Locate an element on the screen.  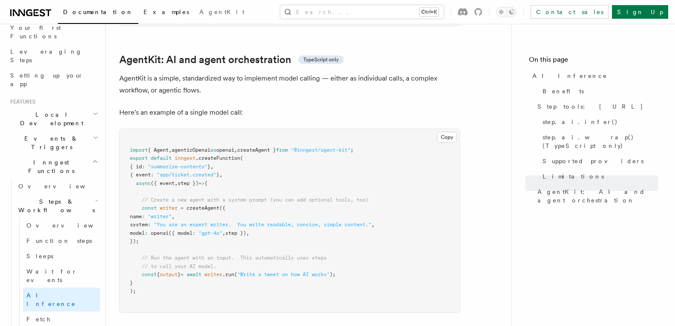
span: "@inngest/agent-kit" is located at coordinates (321, 150).